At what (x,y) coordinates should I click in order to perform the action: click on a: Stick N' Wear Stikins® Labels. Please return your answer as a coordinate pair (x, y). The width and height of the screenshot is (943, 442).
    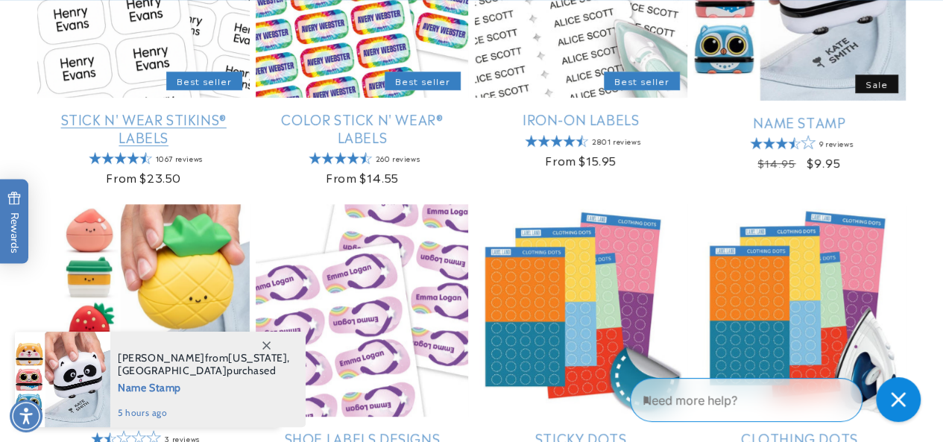
    Looking at the image, I should click on (143, 127).